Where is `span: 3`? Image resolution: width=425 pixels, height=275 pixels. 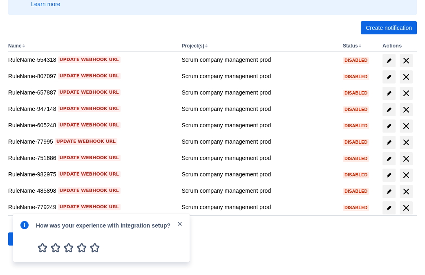
span: 3 is located at coordinates (69, 247).